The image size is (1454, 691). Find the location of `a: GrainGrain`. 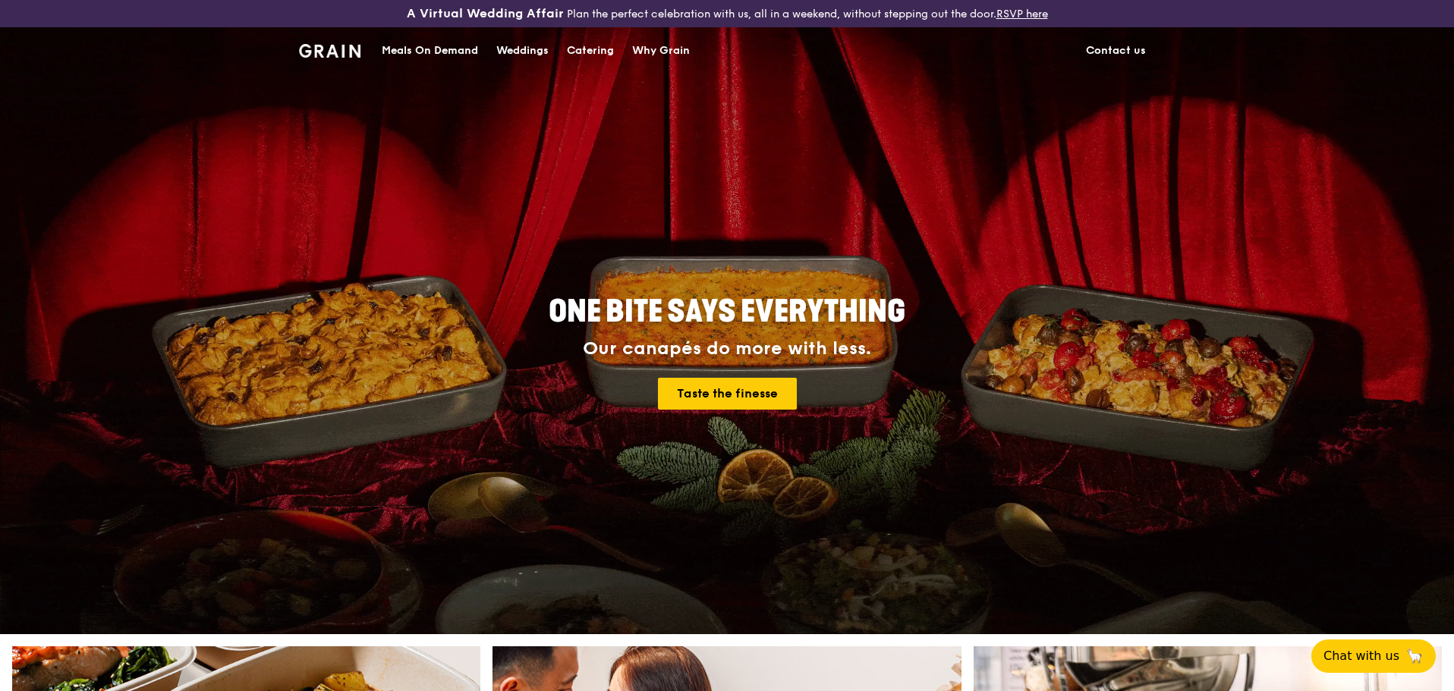

a: GrainGrain is located at coordinates (329, 49).